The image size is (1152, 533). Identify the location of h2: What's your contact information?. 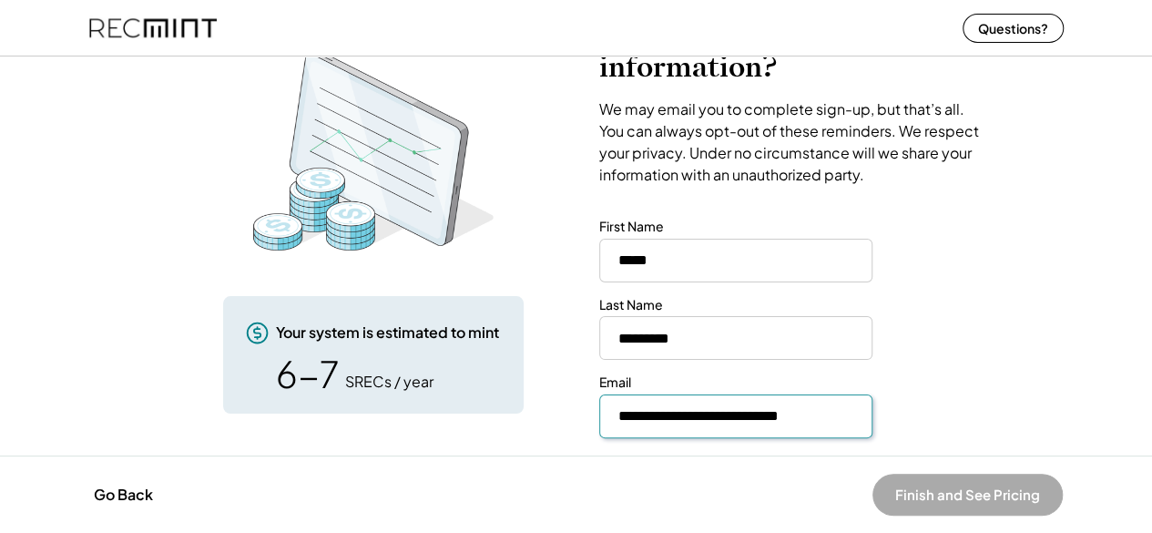
(792, 49).